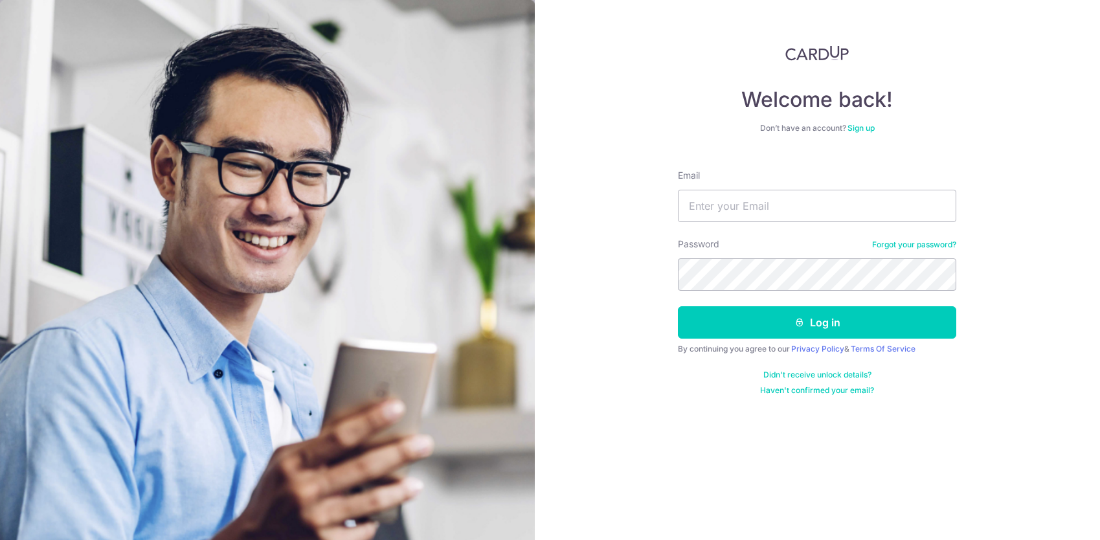 The width and height of the screenshot is (1100, 540). I want to click on a: Didn't receive unlock details?, so click(817, 375).